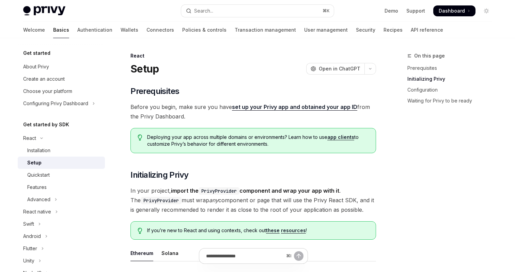 This screenshot has height=272, width=515. I want to click on div: Swift, so click(29, 224).